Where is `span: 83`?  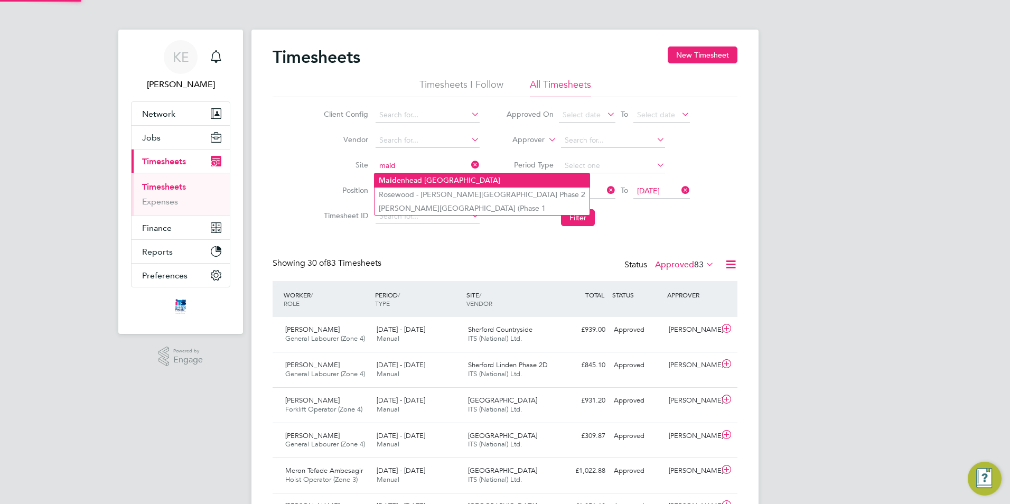
span: 83 is located at coordinates (699, 265).